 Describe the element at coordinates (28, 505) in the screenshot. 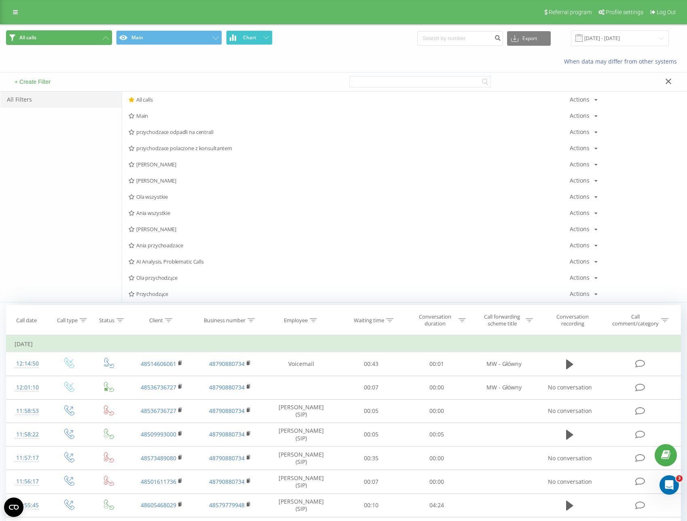

I see `div: 11:55:45` at that location.